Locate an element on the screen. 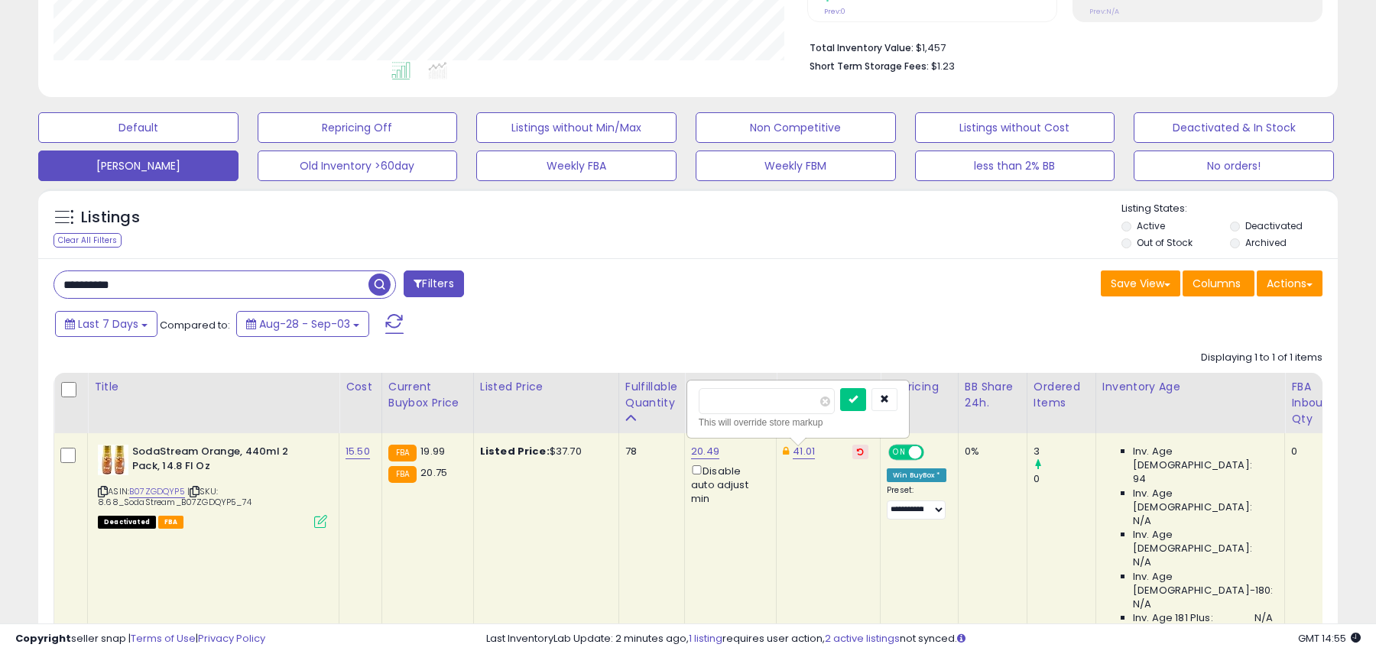 The width and height of the screenshot is (1376, 654). span: $1.23 is located at coordinates (943, 66).